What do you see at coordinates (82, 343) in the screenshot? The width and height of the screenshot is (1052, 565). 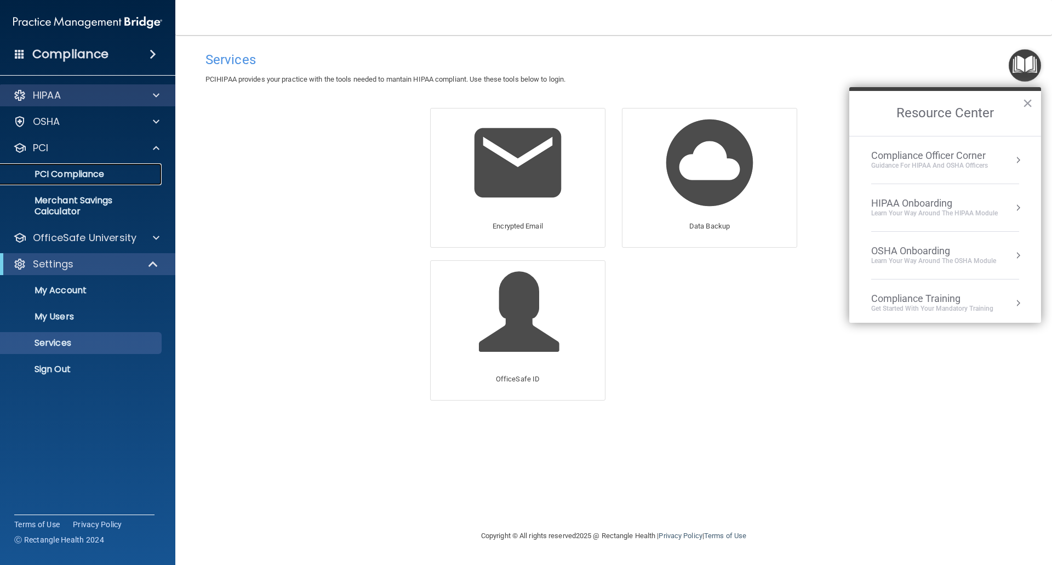 I see `p: Services` at bounding box center [82, 343].